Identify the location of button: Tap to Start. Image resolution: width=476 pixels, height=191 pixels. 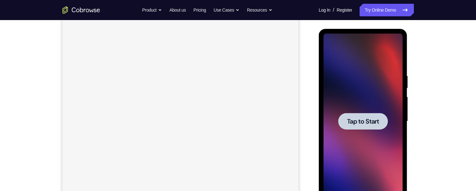
(44, 92).